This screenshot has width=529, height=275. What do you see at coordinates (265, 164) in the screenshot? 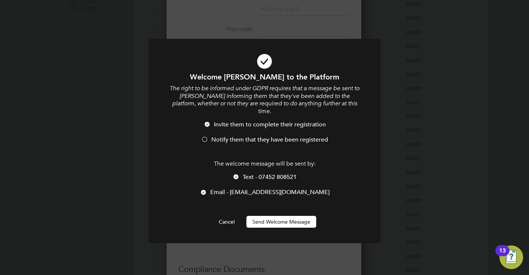
I see `p: The welcome message will be sent by:` at bounding box center [265, 164].